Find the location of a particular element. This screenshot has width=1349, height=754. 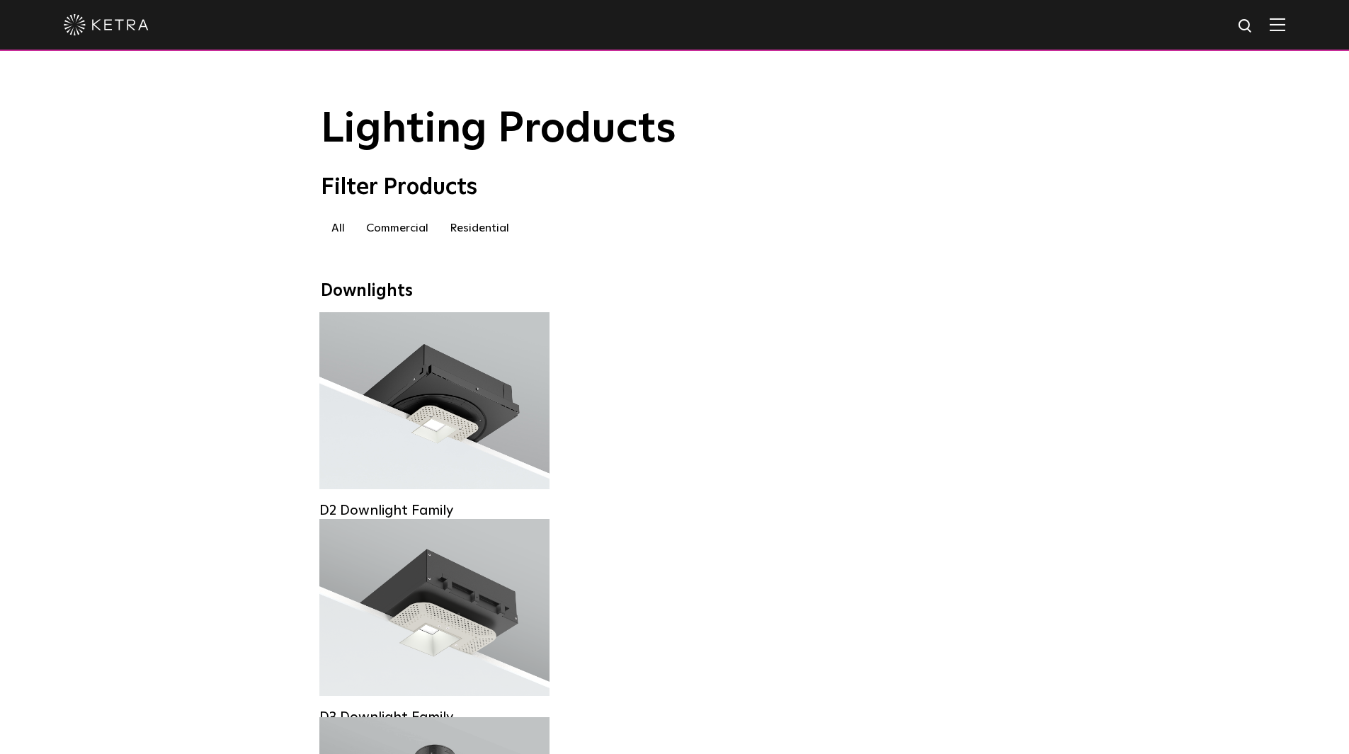

label: Residential is located at coordinates (479, 228).